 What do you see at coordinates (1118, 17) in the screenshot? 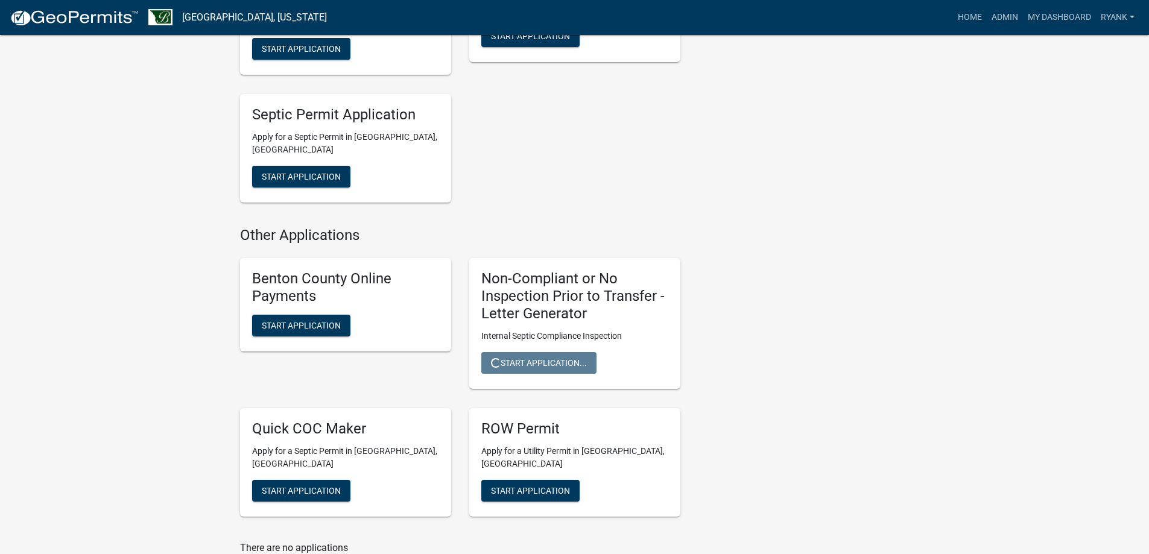
I see `a: RyanK` at bounding box center [1118, 17].